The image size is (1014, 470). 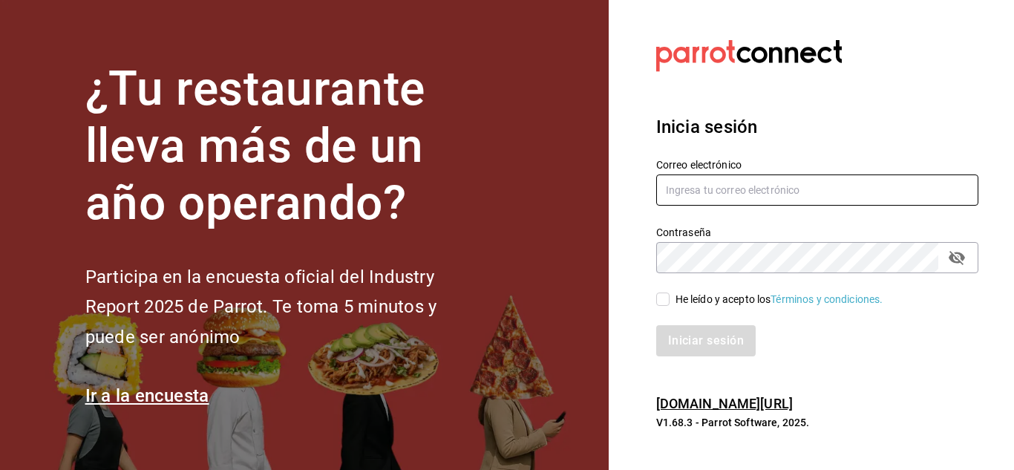 I want to click on input: Ingresa tu correo electrónico, so click(x=817, y=190).